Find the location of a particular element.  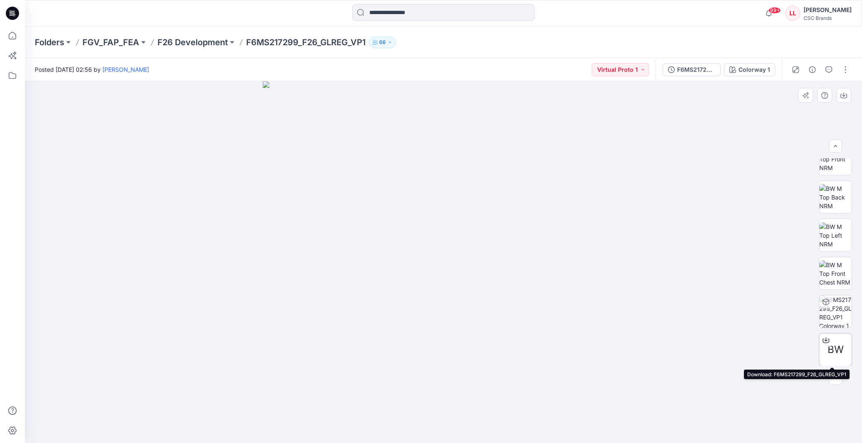

p: F6MS217299_F26_GLREG_VP1 is located at coordinates (306, 42).